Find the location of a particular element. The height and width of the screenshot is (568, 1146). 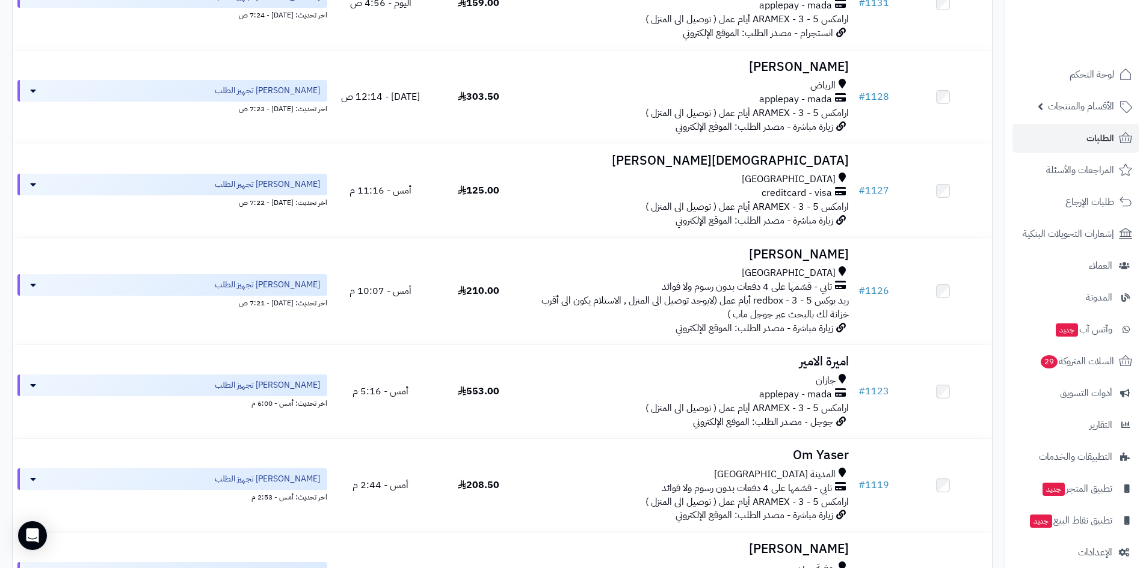

span: السلات المتروكة is located at coordinates (1077, 361).